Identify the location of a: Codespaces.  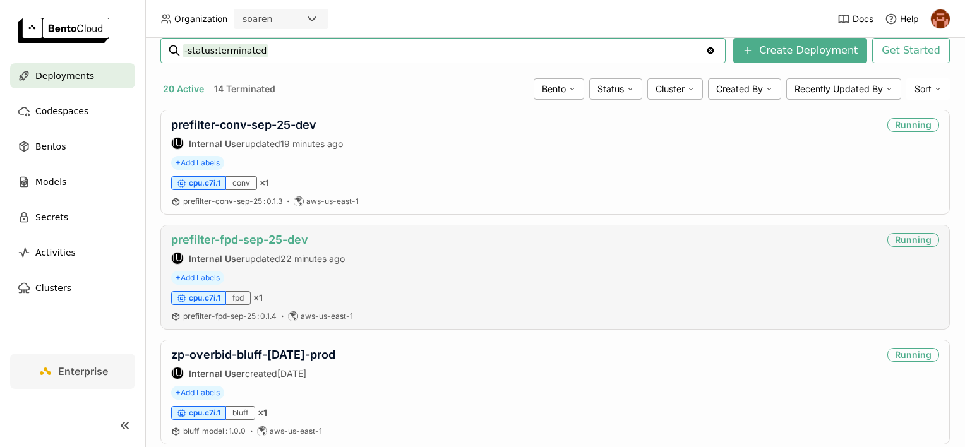
(73, 111).